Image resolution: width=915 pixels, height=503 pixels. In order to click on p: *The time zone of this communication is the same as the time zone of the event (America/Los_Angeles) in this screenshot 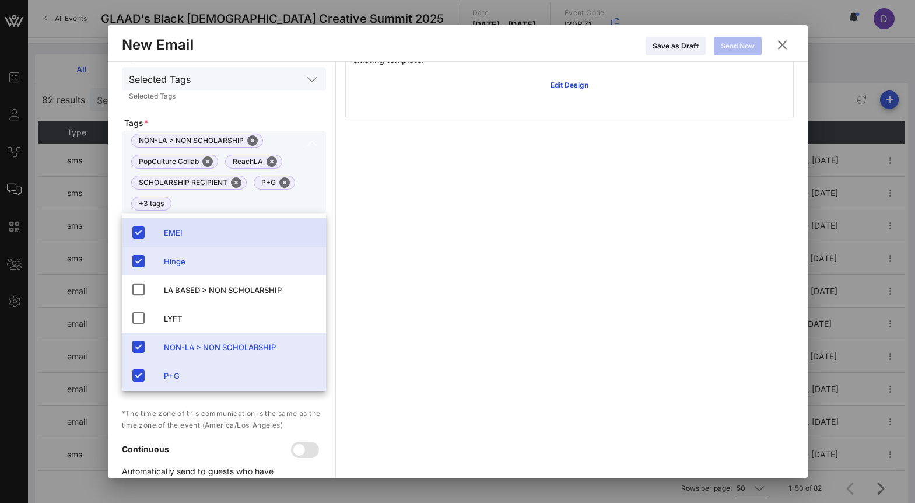, I will do `click(224, 419)`.